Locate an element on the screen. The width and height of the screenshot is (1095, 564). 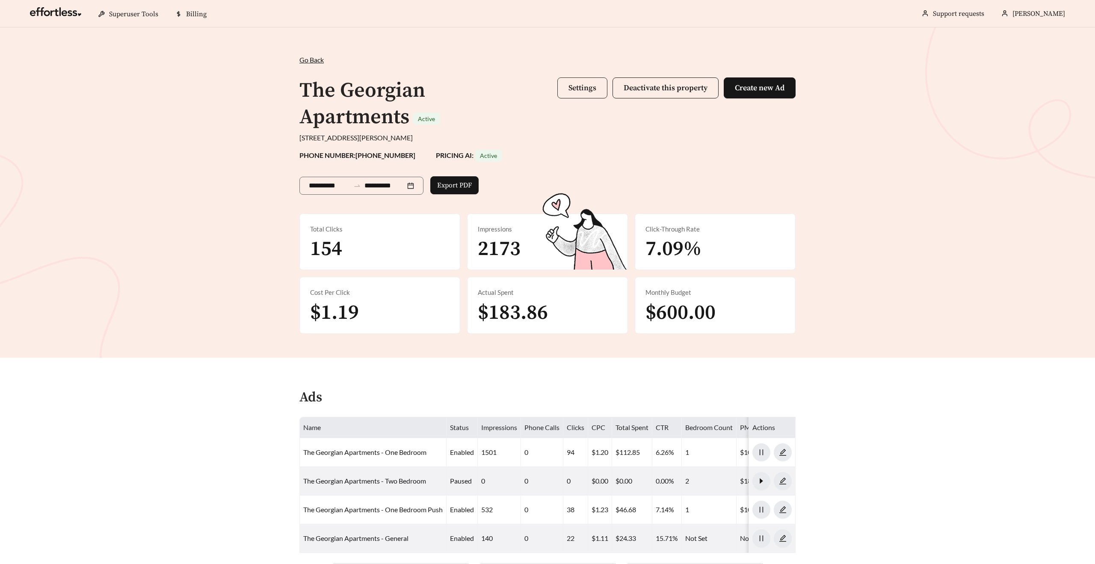
button: caret-right is located at coordinates (762, 481).